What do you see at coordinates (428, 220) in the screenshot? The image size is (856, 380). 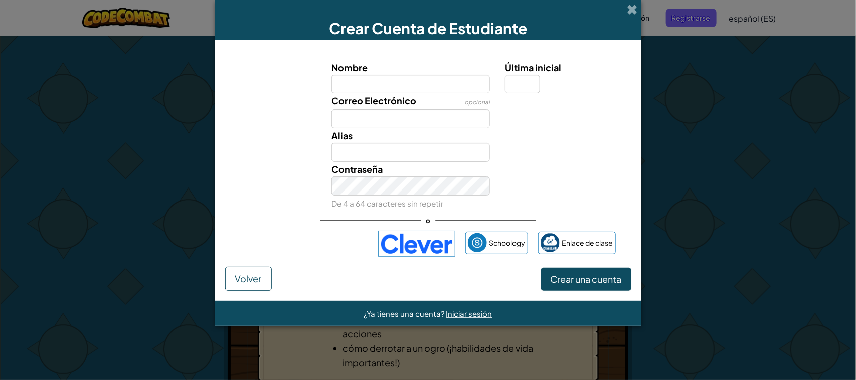 I see `font: o` at bounding box center [428, 220].